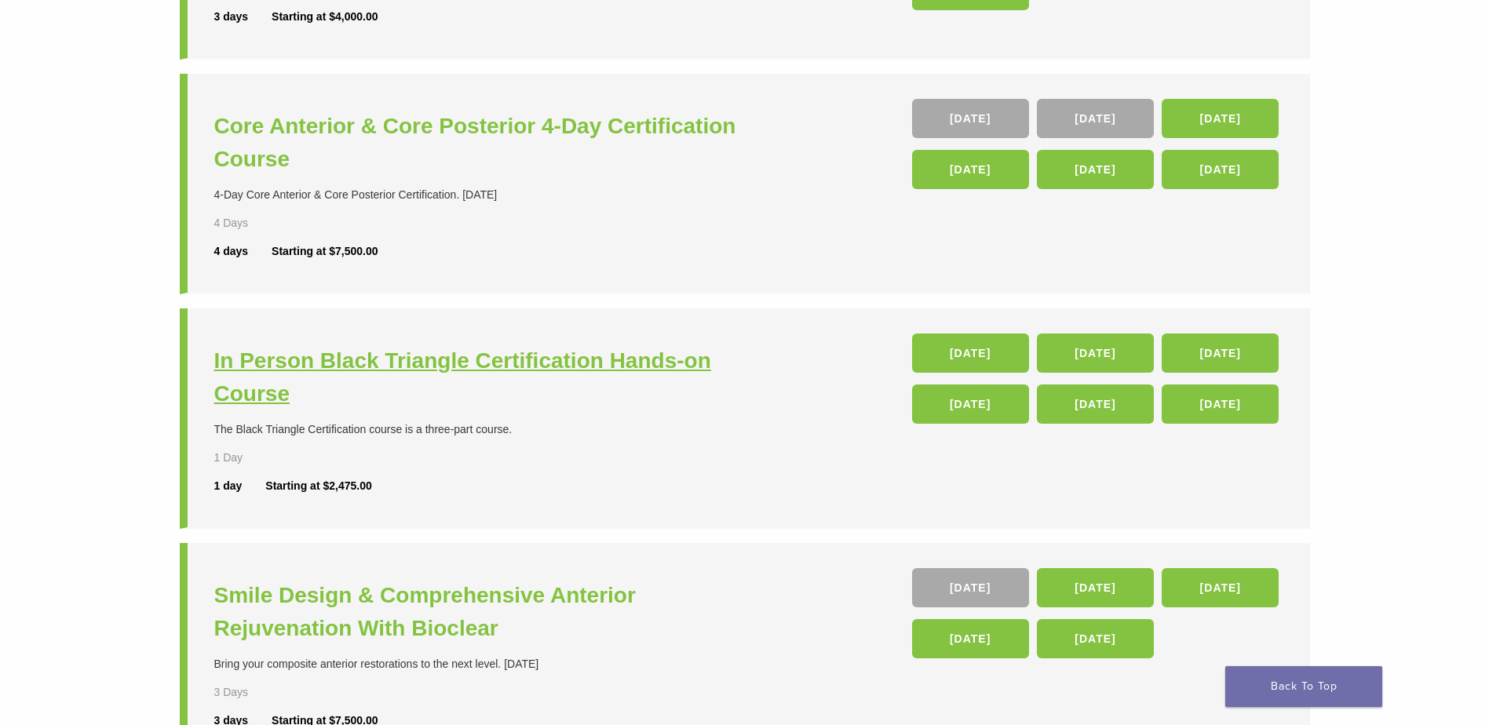  What do you see at coordinates (254, 458) in the screenshot?
I see `div: 1 Day` at bounding box center [254, 458].